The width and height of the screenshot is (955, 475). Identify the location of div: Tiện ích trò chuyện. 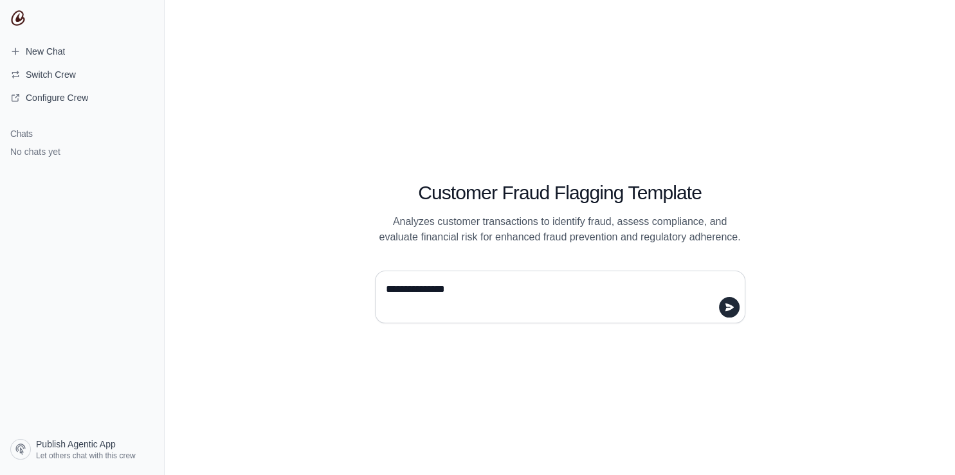
(923, 444).